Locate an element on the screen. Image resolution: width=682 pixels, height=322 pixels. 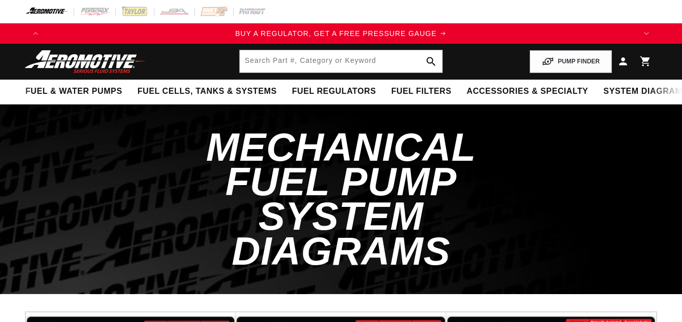
span: Accessories & Specialty is located at coordinates (527, 91).